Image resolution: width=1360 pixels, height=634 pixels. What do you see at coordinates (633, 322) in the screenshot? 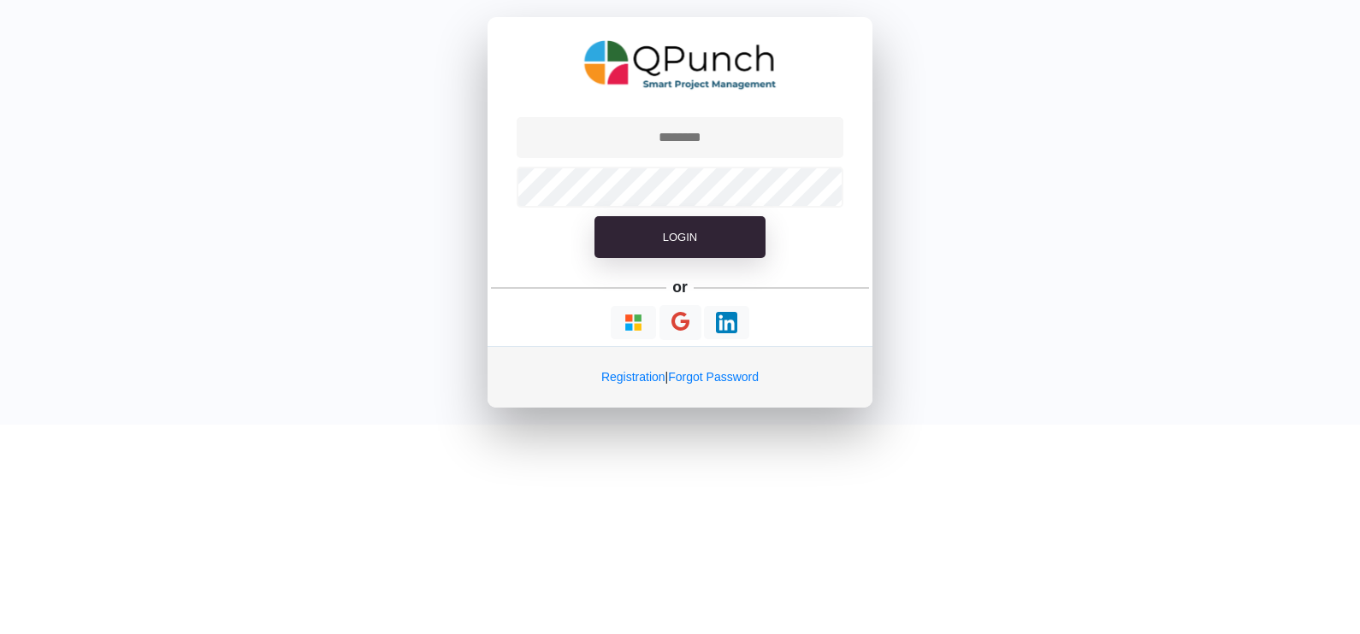
I see `button: Continue With Microsoft Azure` at bounding box center [633, 322].